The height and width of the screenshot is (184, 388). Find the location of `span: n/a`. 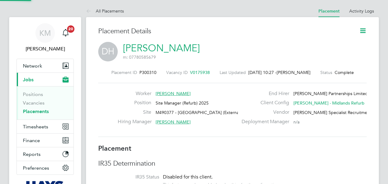

span: n/a is located at coordinates (297, 122).